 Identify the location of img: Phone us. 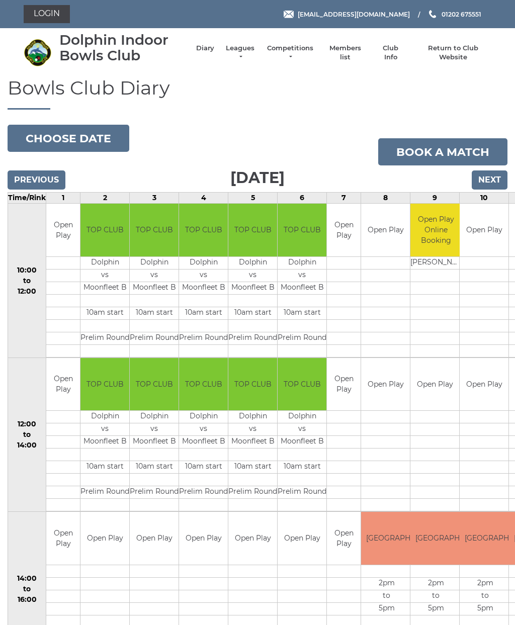
(432, 14).